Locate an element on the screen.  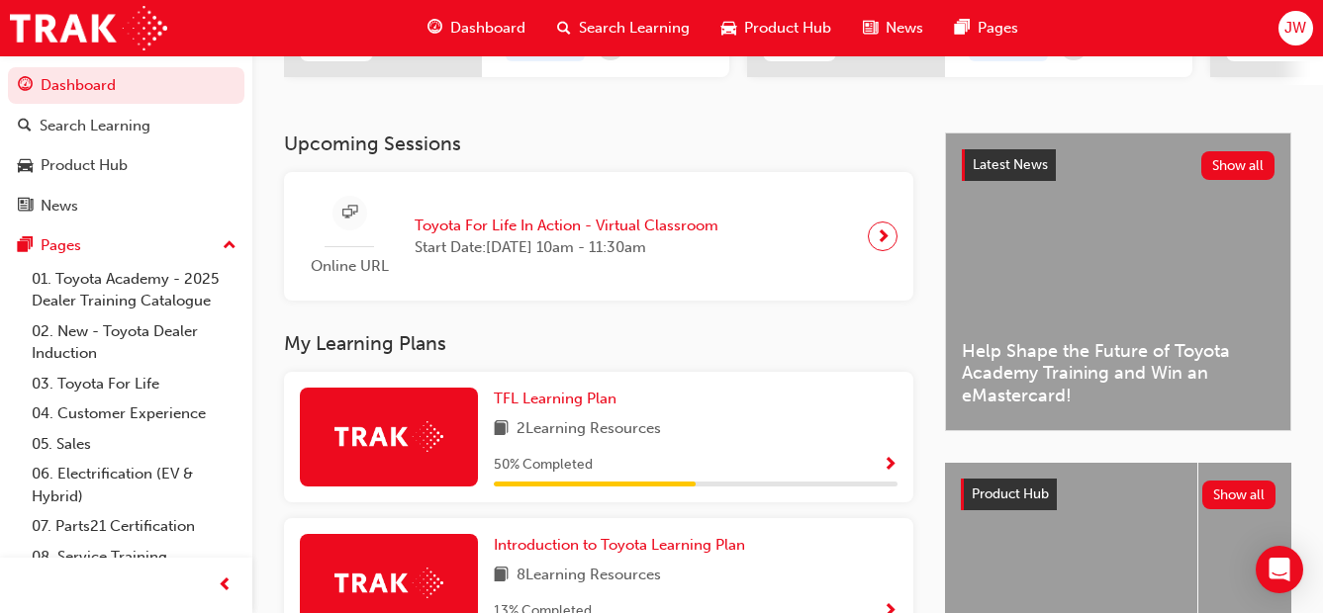
a: news-iconNews is located at coordinates (892, 28).